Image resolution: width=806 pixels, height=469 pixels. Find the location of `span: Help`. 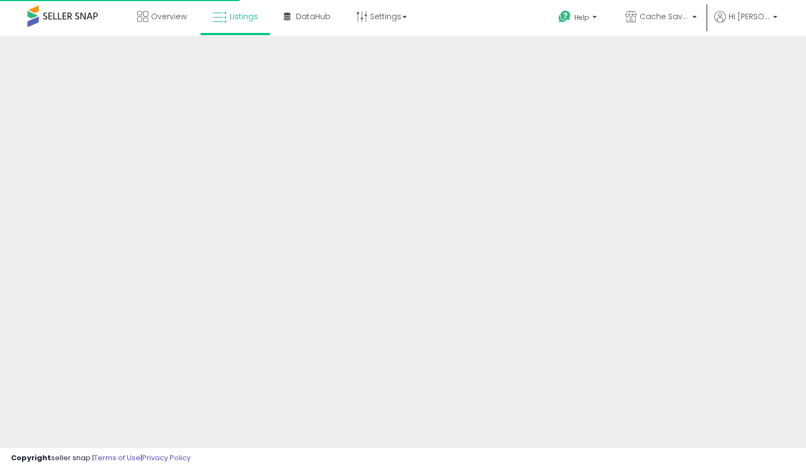

span: Help is located at coordinates (581, 17).